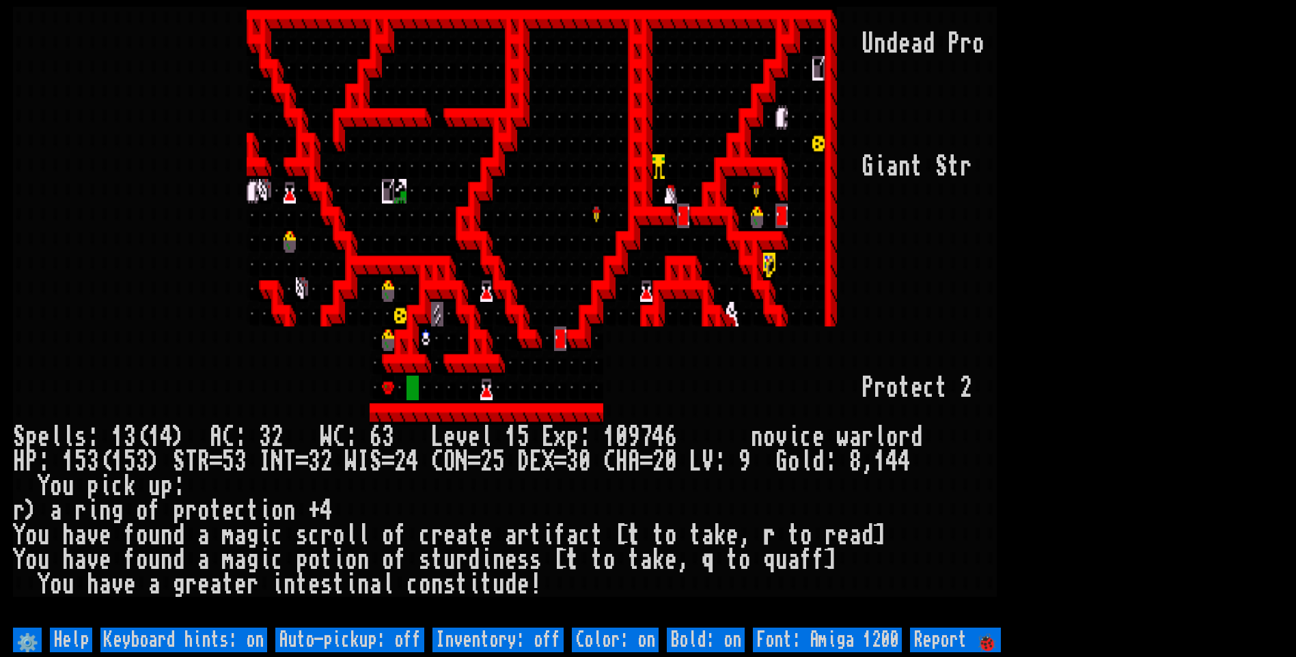 This screenshot has height=657, width=1296. I want to click on div: H, so click(19, 462).